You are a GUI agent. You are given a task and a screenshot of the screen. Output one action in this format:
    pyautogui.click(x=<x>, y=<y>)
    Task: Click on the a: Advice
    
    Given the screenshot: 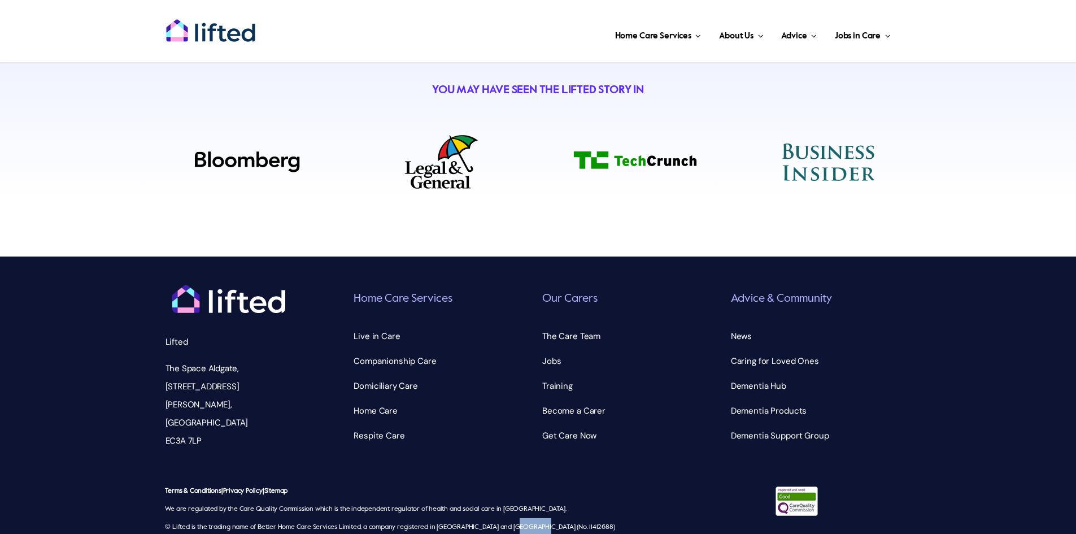 What is the action you would take?
    pyautogui.click(x=798, y=34)
    